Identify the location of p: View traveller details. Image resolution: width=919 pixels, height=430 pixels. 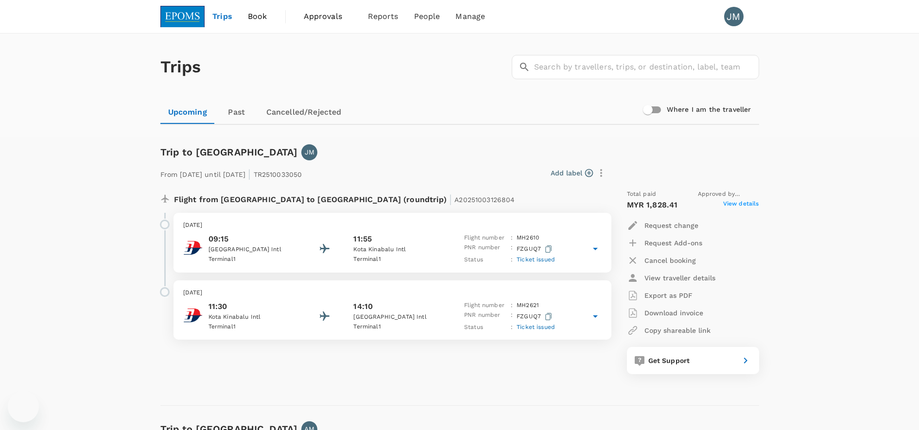
(680, 278).